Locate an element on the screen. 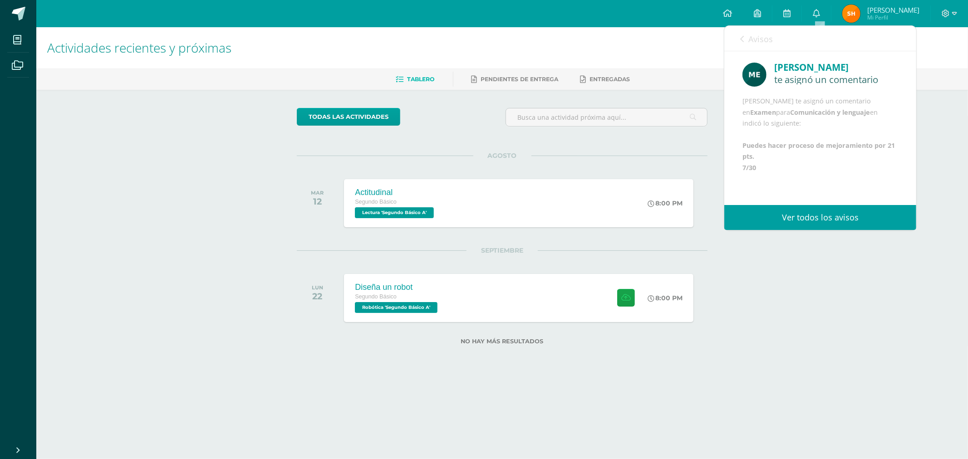  div: Diseña un robot is located at coordinates (397, 287).